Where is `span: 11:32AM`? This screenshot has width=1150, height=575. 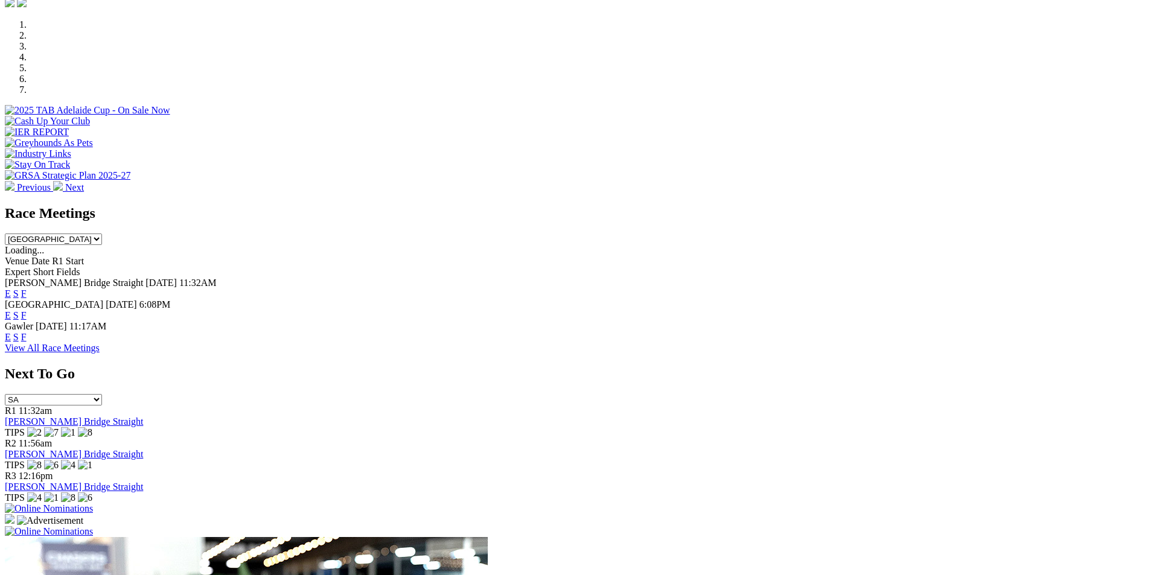 span: 11:32AM is located at coordinates (198, 282).